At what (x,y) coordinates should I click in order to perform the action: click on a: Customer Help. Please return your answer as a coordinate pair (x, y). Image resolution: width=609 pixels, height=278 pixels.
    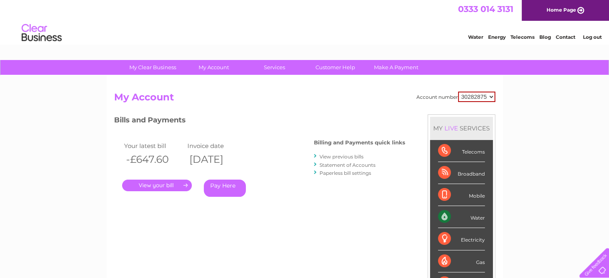
    Looking at the image, I should click on (335, 67).